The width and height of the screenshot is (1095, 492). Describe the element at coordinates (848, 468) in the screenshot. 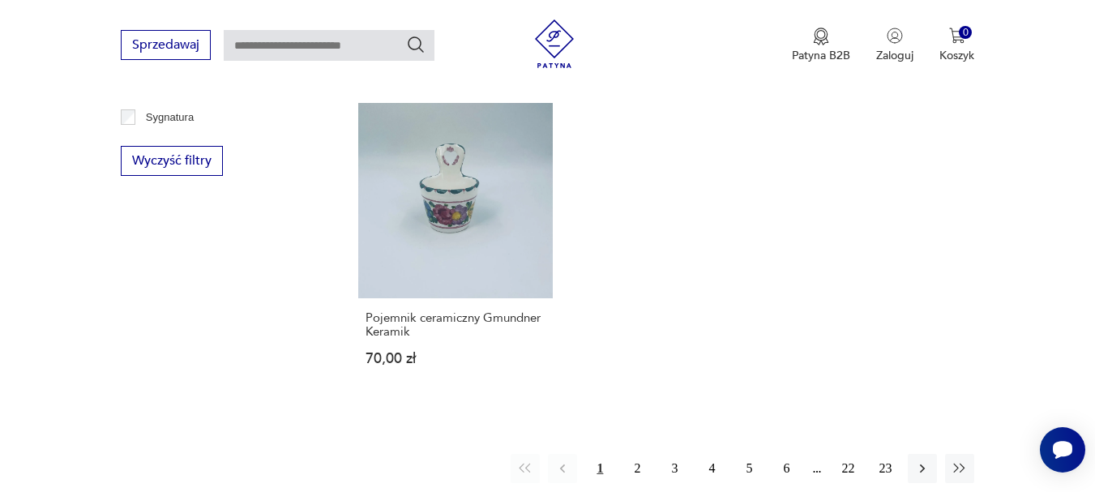

I see `button: 22` at that location.